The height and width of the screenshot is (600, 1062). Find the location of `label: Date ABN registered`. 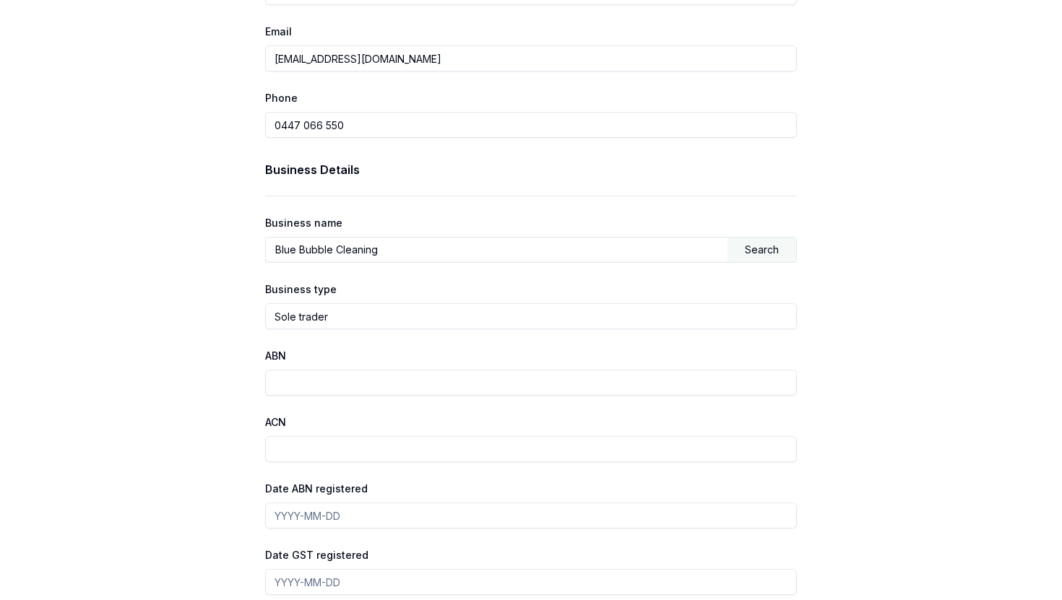

label: Date ABN registered is located at coordinates (316, 488).